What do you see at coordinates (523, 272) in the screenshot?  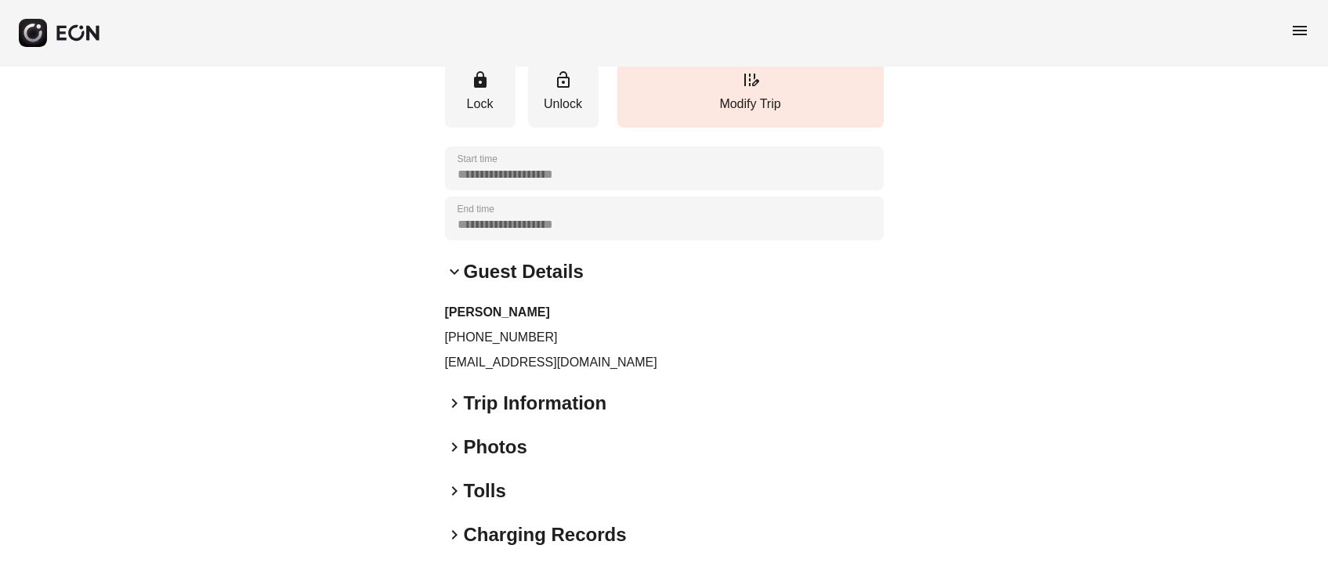 I see `h2: Guest Details` at bounding box center [523, 272].